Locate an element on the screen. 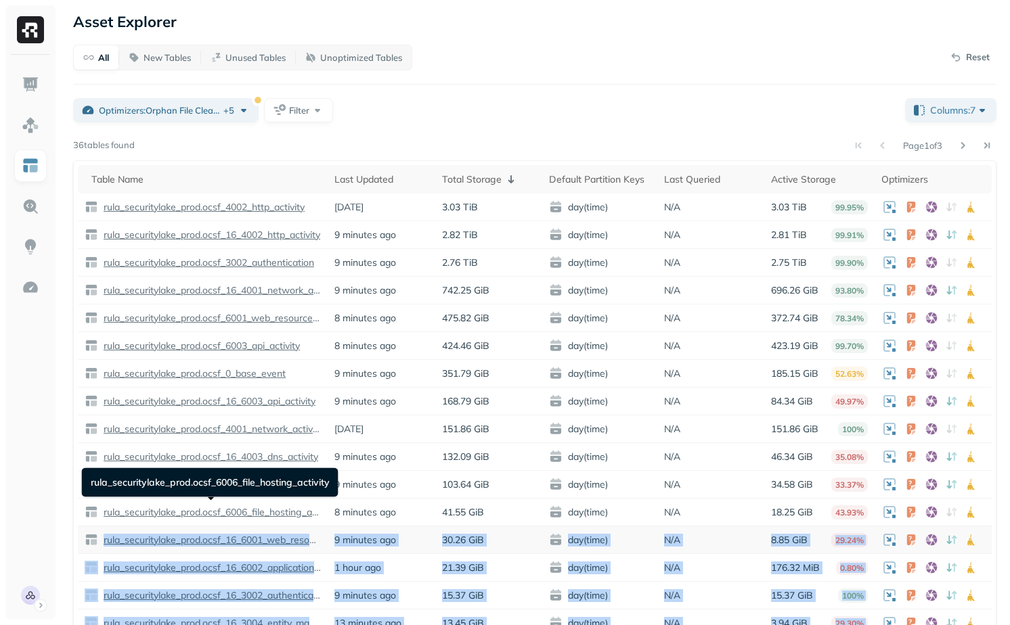 This screenshot has width=1010, height=625. p: 2.82 TiB is located at coordinates (459, 235).